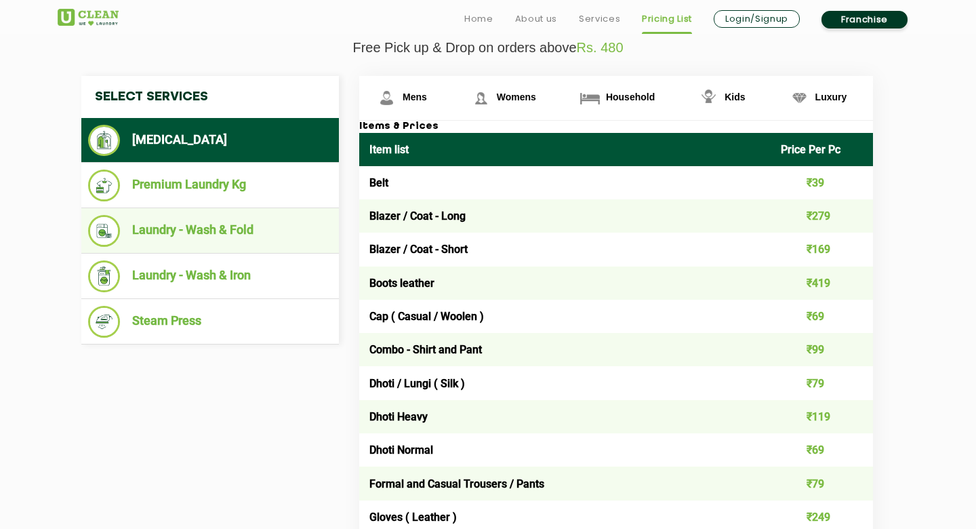  I want to click on span: Womens, so click(516, 97).